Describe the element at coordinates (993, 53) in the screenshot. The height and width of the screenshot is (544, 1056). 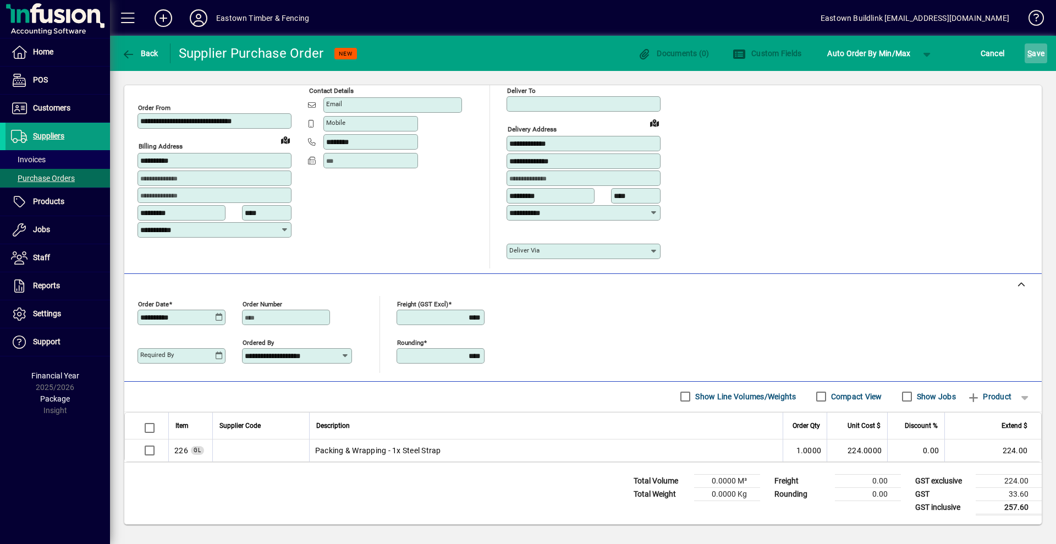
I see `span: Cancel` at that location.